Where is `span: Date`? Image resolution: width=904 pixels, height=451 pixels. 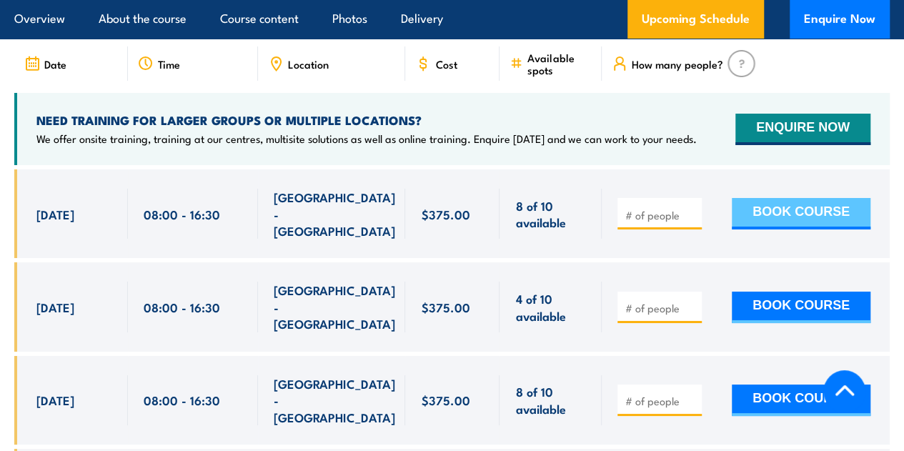
span: Date is located at coordinates (55, 64).